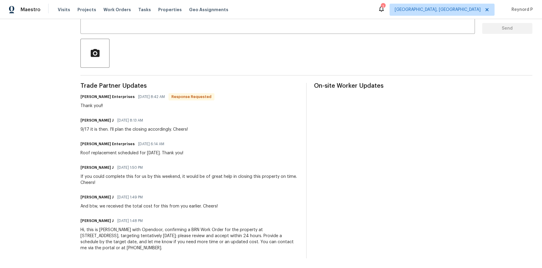  Describe the element at coordinates (87, 10) in the screenshot. I see `span: Projects` at that location.